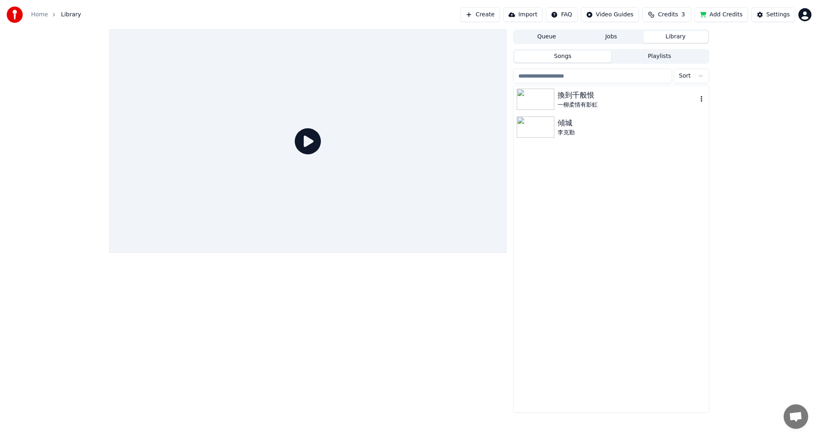 The image size is (818, 437). What do you see at coordinates (676, 37) in the screenshot?
I see `button: Library` at bounding box center [676, 37].